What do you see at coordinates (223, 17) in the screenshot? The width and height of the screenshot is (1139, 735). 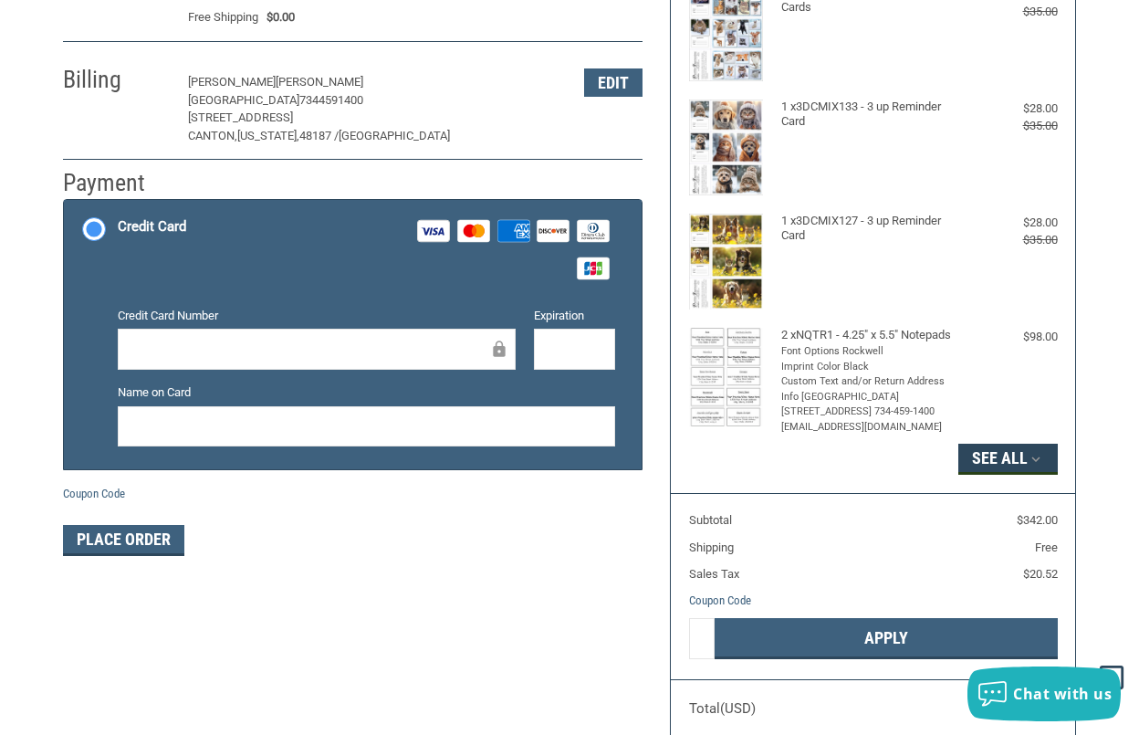 I see `span: Free Shipping` at bounding box center [223, 17].